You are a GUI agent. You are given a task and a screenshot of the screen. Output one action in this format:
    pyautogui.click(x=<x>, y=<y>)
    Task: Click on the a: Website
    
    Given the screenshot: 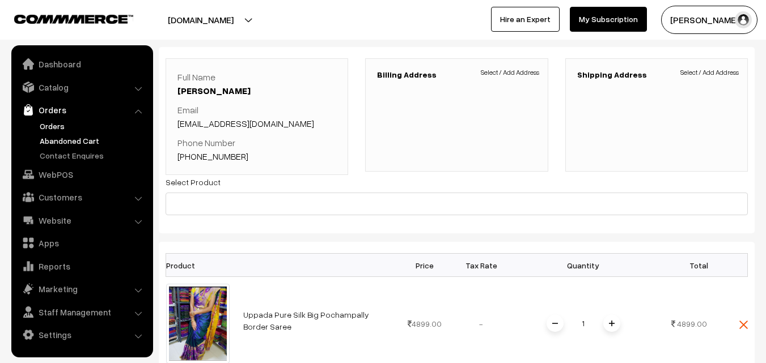 What is the action you would take?
    pyautogui.click(x=82, y=221)
    